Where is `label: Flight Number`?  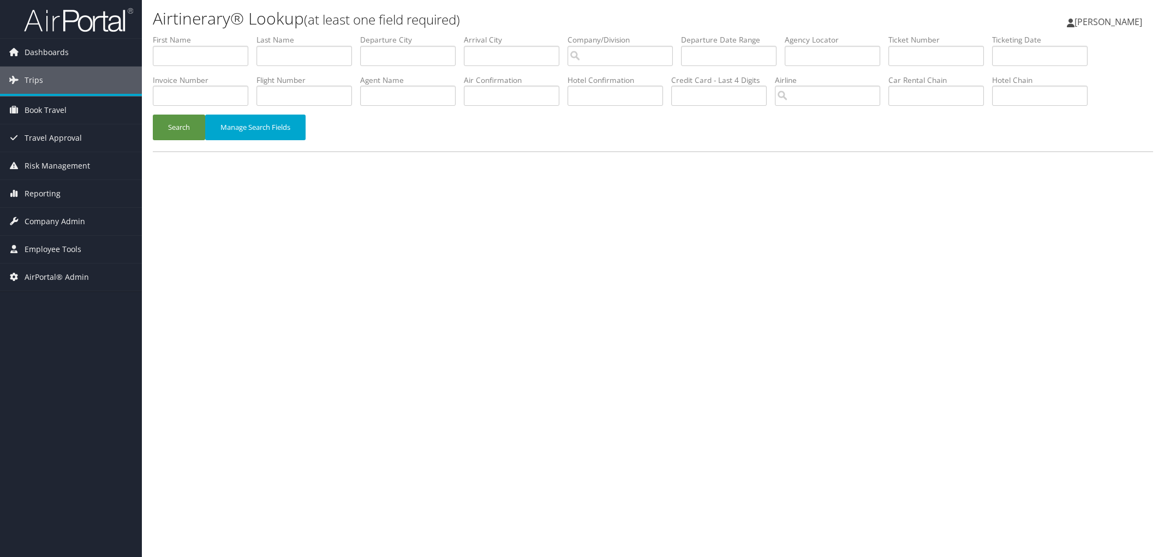 label: Flight Number is located at coordinates (308, 80).